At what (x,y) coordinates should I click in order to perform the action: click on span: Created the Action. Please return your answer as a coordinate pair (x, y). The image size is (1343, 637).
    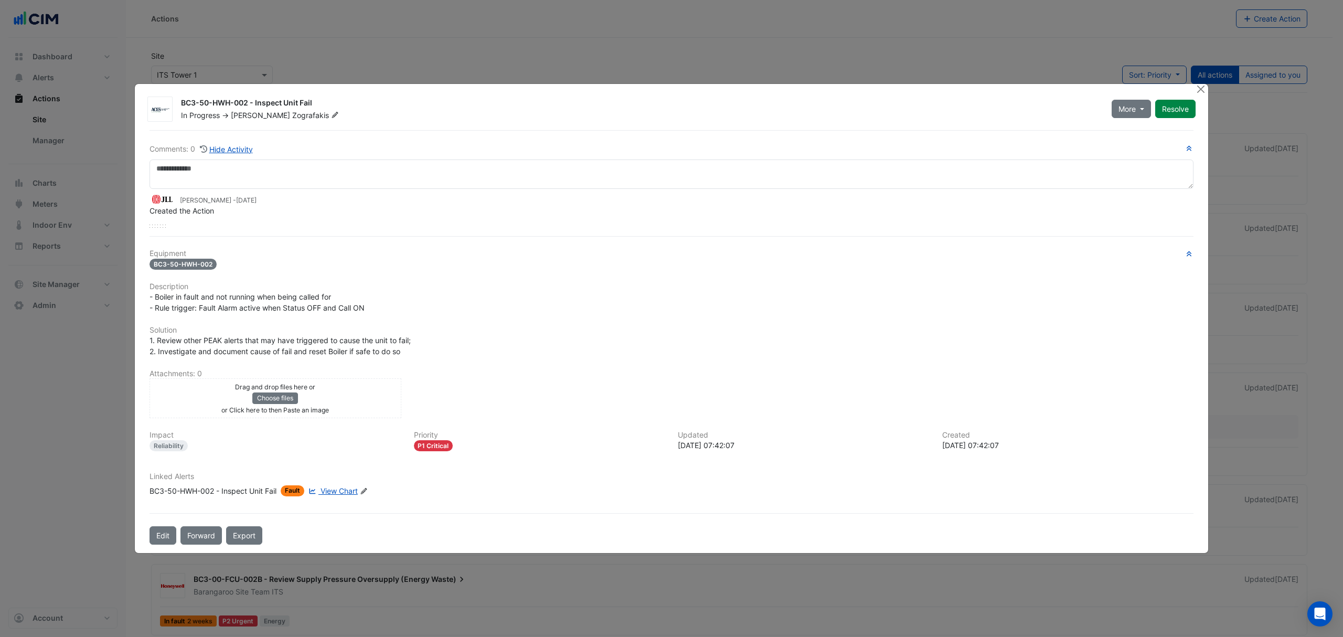
    Looking at the image, I should click on (182, 210).